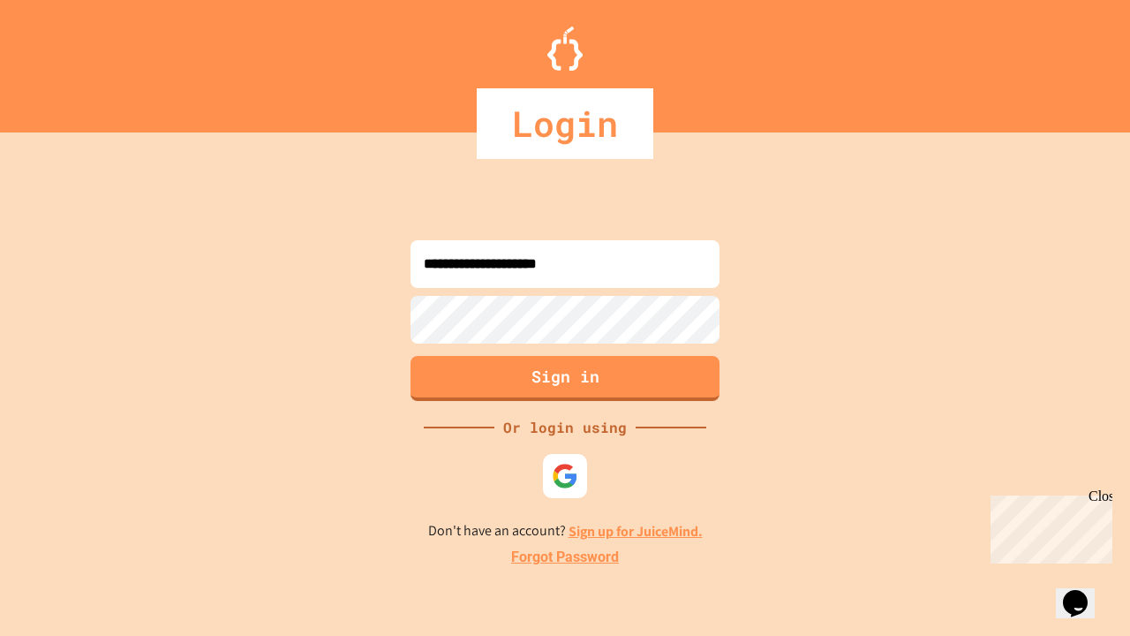  Describe the element at coordinates (565, 476) in the screenshot. I see `img: google-icon.svg` at that location.